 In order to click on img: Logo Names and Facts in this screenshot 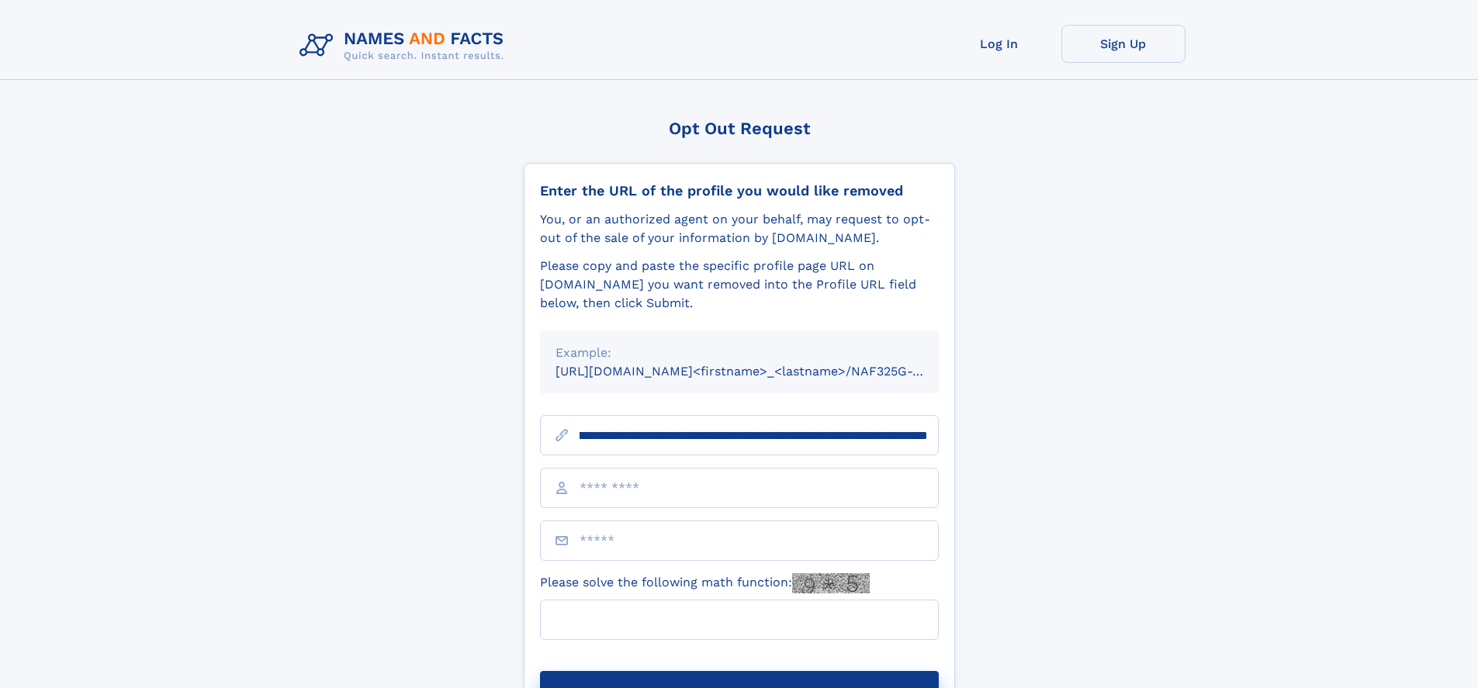, I will do `click(405, 46)`.